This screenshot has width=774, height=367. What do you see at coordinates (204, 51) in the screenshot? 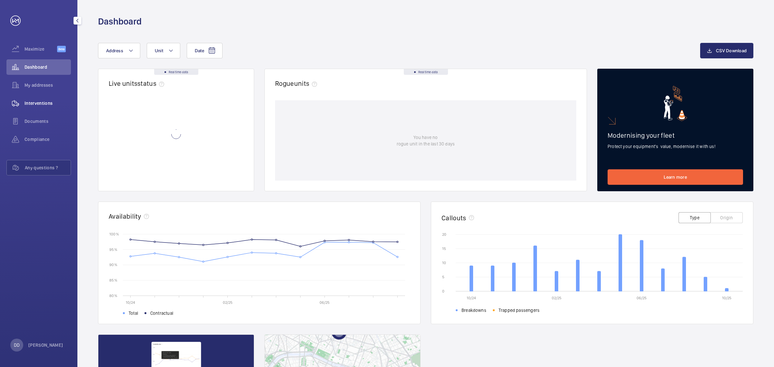
I see `button: Date` at bounding box center [204, 51].